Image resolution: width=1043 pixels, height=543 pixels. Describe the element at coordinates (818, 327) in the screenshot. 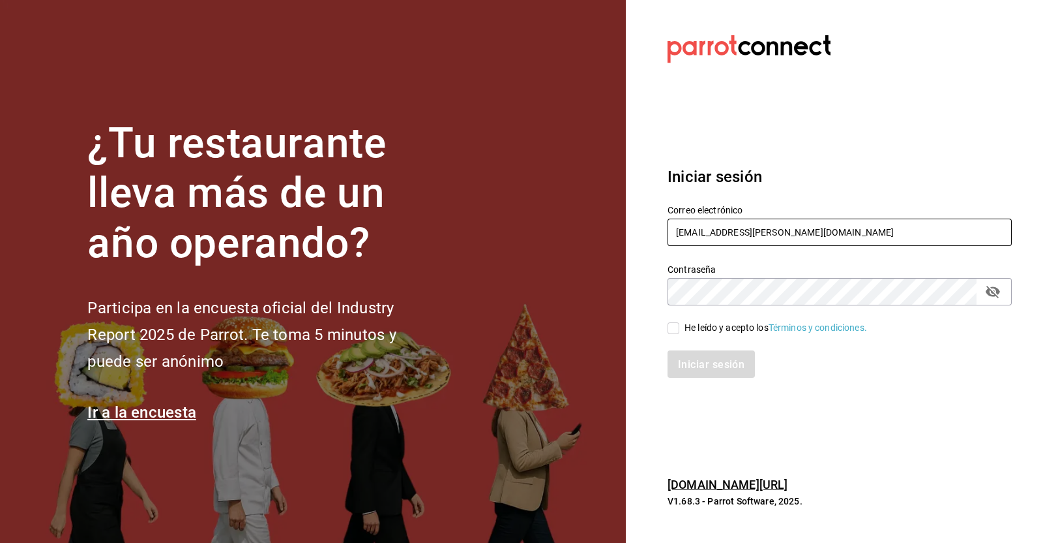

I see `a: Términos y condiciones.` at that location.